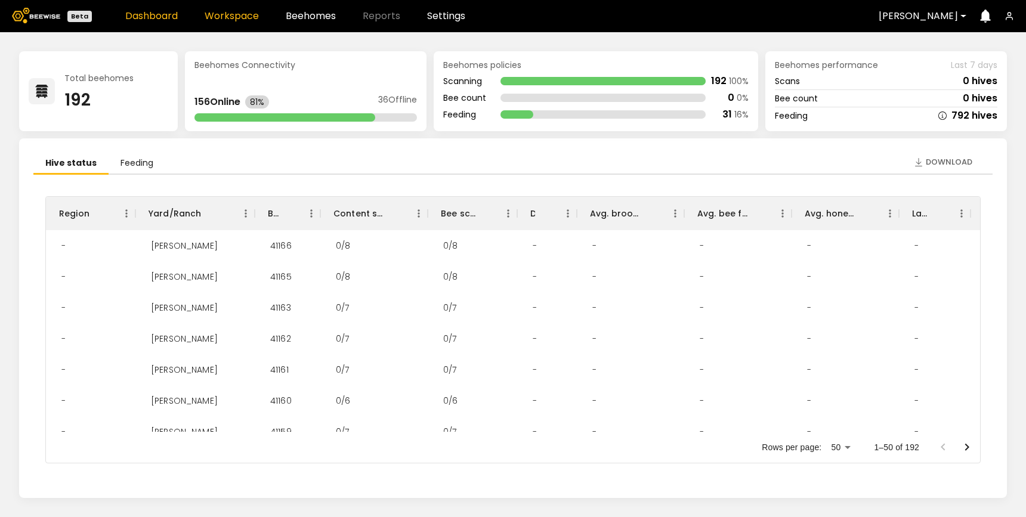 Image resolution: width=1026 pixels, height=517 pixels. Describe the element at coordinates (71, 163) in the screenshot. I see `li: Hive status` at that location.